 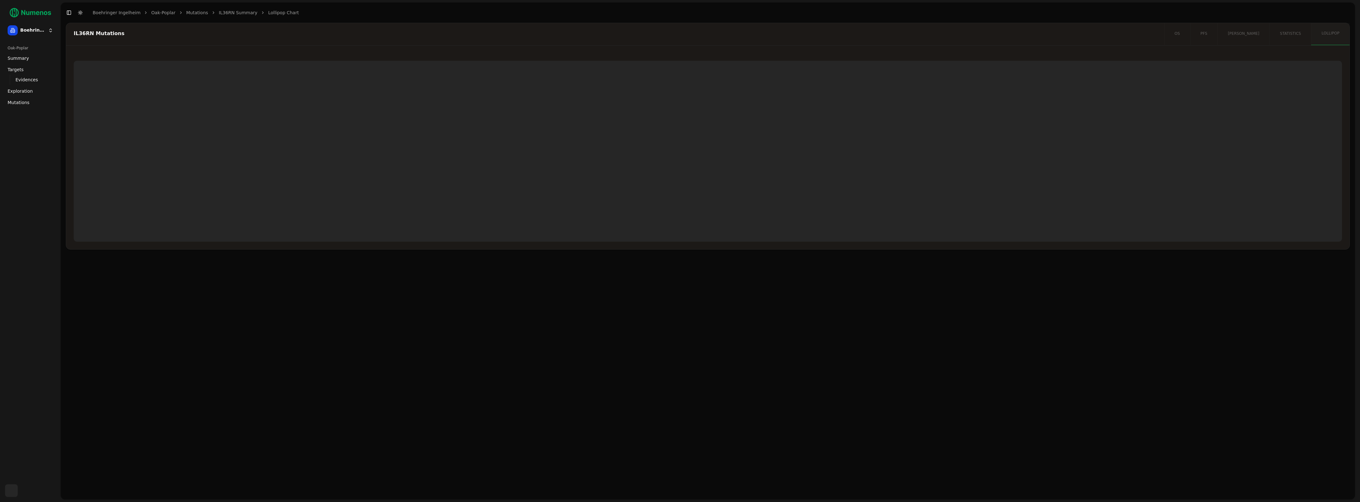 I want to click on span: Summary, so click(x=18, y=58).